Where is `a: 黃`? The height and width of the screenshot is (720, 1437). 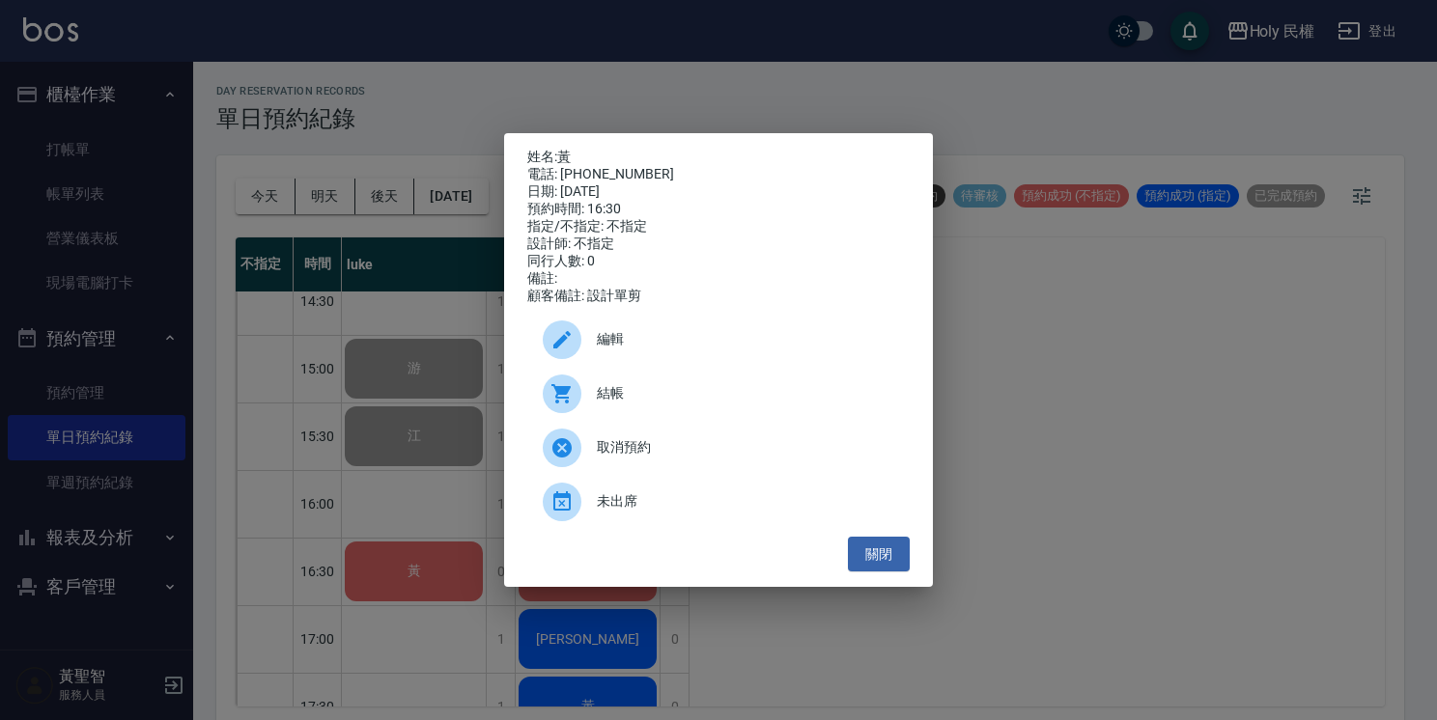 a: 黃 is located at coordinates (564, 156).